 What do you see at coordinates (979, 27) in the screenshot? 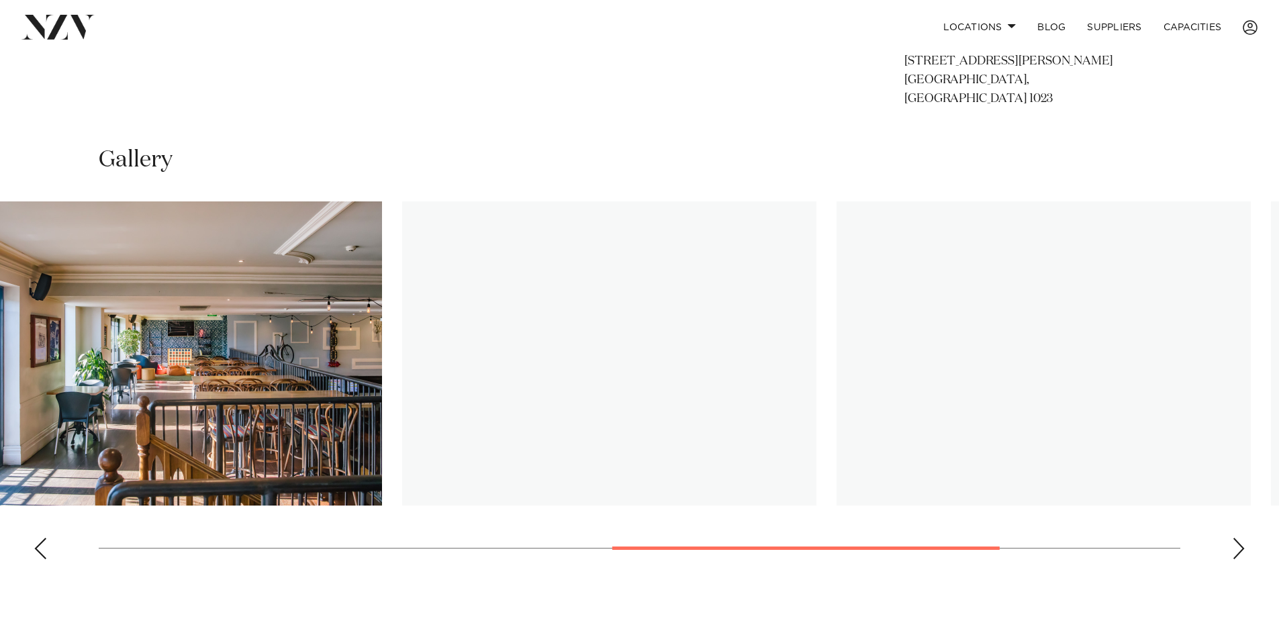
I see `a: Locations` at bounding box center [979, 27].